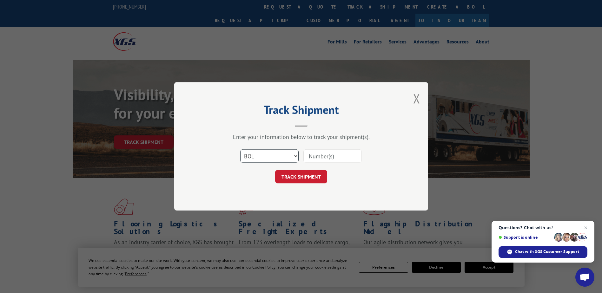 The width and height of the screenshot is (602, 293). I want to click on span: Support is online, so click(525, 237).